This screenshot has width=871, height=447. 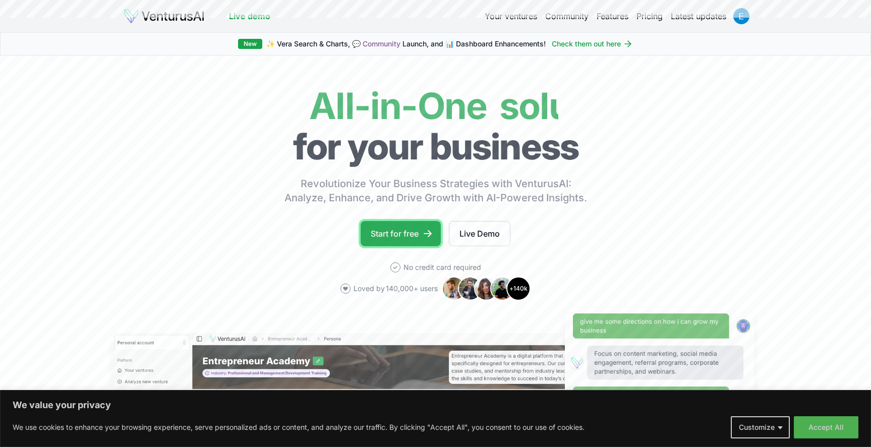 What do you see at coordinates (406, 44) in the screenshot?
I see `span: ✨ Vera Search & Charts, 💬 Launch, and 📊 Dashboard Enhancements!` at bounding box center [406, 44].